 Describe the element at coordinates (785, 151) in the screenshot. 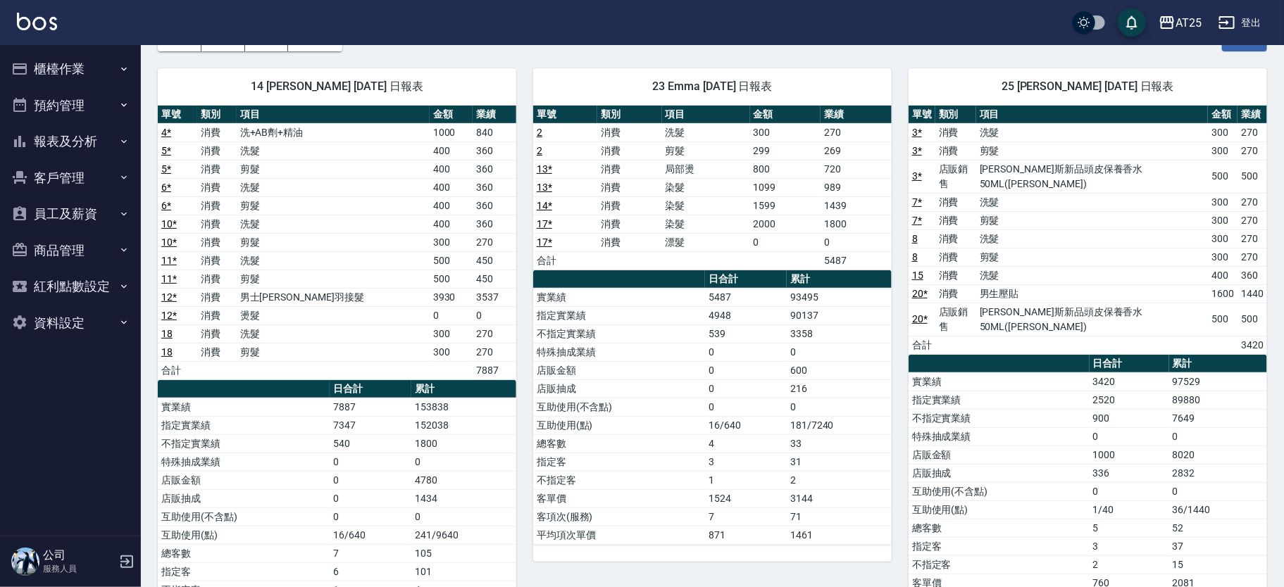

I see `td: 299` at that location.